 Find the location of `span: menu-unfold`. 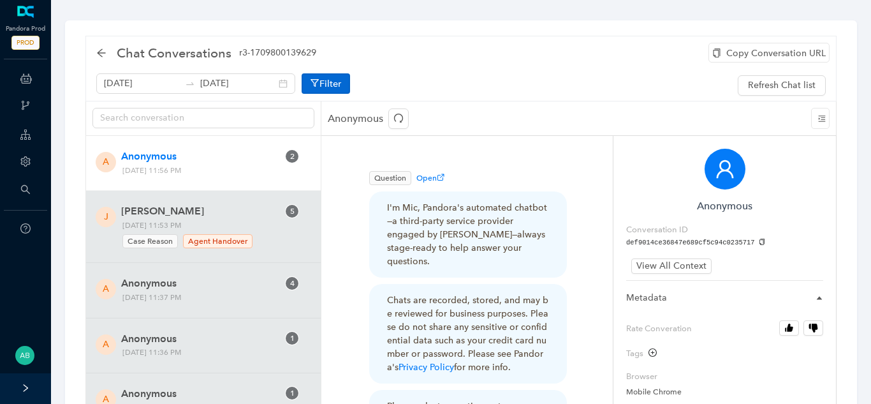

span: menu-unfold is located at coordinates (822, 119).